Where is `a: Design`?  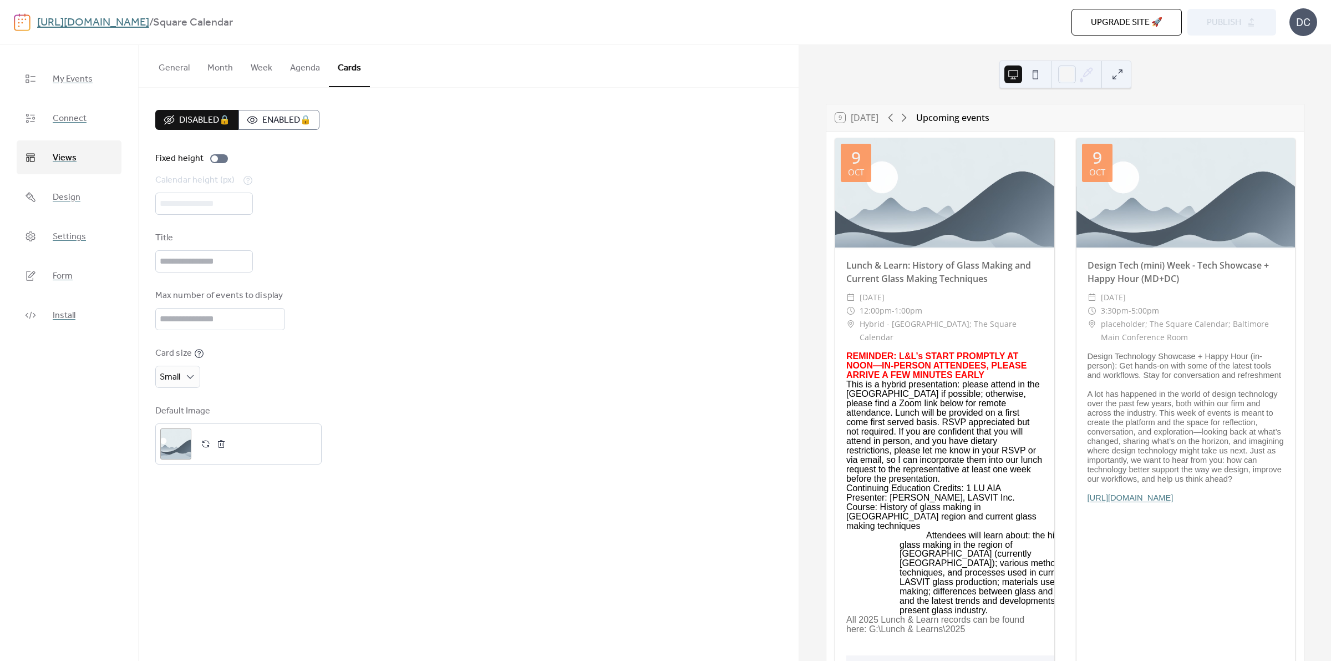
a: Design is located at coordinates (69, 196).